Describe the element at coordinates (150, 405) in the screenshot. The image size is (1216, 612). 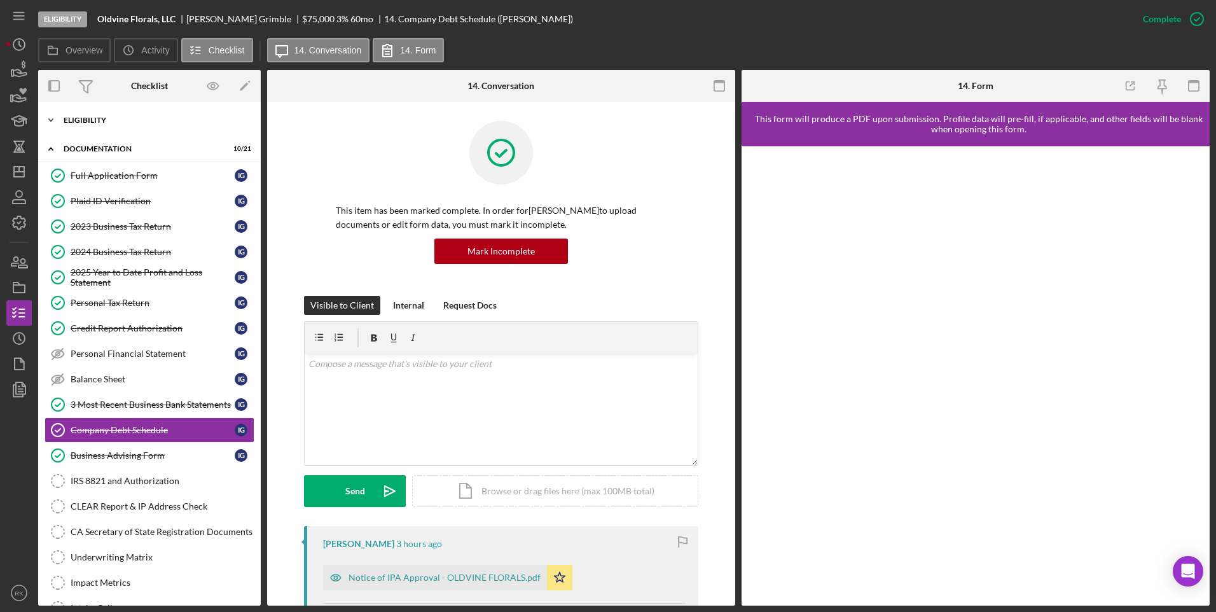
I see `a: 3 Most Recent Business Bank StatementsIG` at that location.